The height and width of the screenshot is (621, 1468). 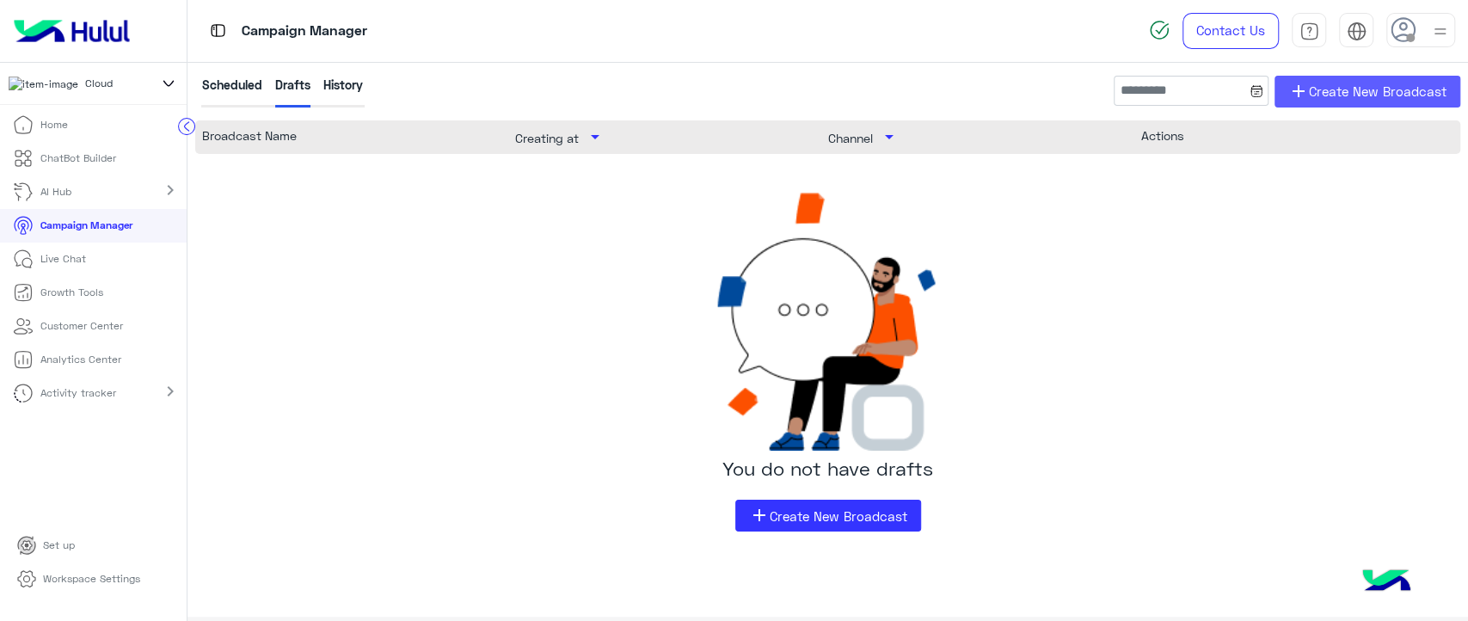 I want to click on p: Set up, so click(x=58, y=545).